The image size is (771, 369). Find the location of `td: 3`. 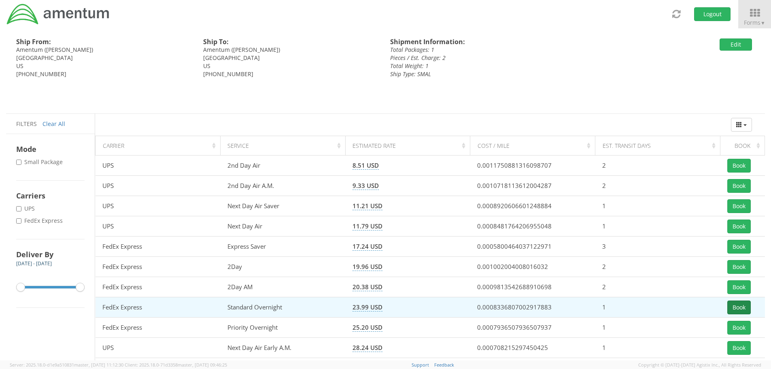

td: 3 is located at coordinates (658, 247).